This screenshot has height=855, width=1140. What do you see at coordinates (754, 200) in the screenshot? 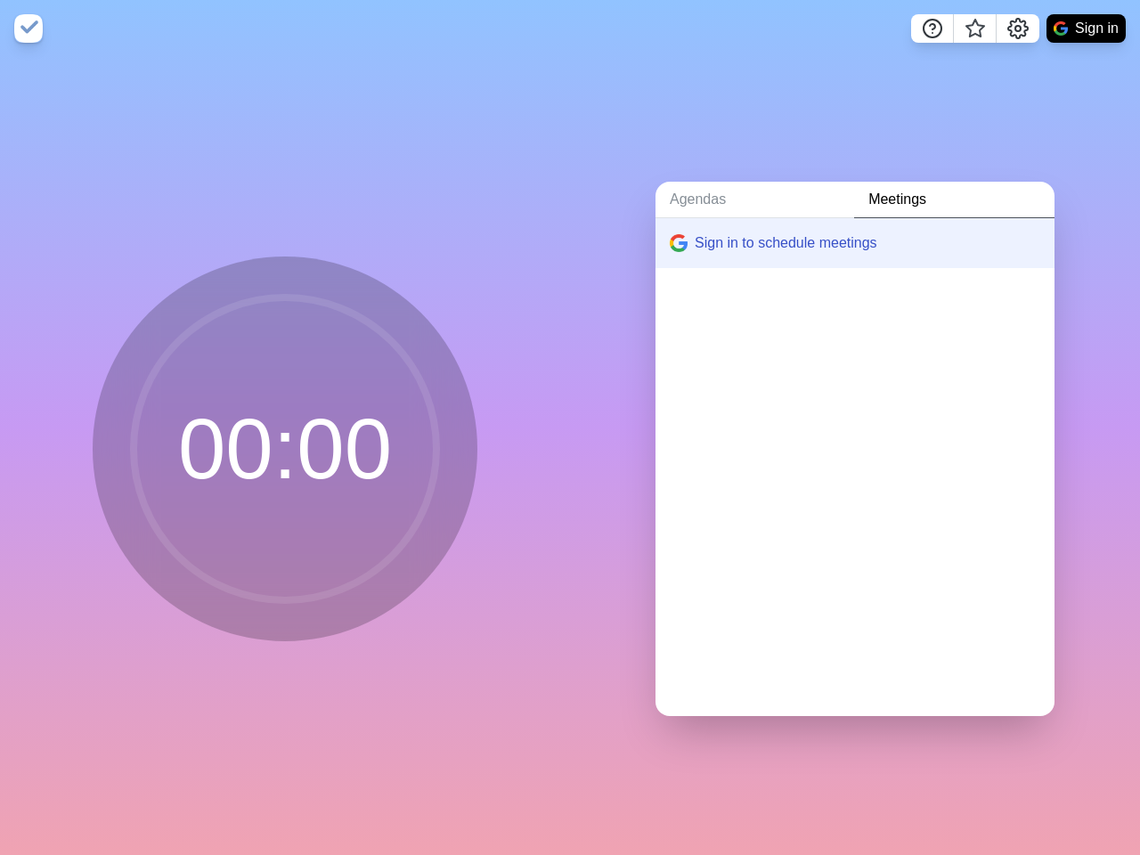
I see `a: Agendas` at bounding box center [754, 200].